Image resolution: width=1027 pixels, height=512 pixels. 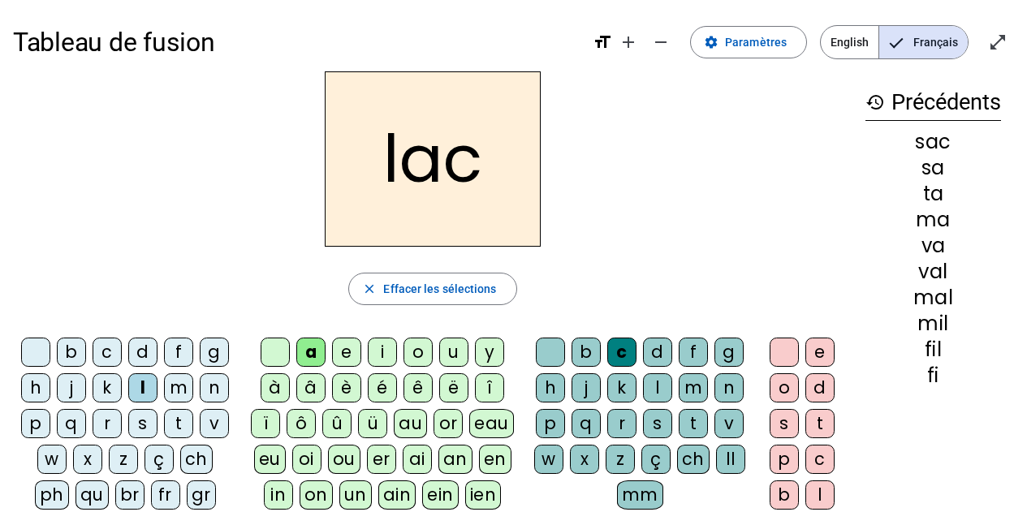 I want to click on div: ain, so click(x=397, y=495).